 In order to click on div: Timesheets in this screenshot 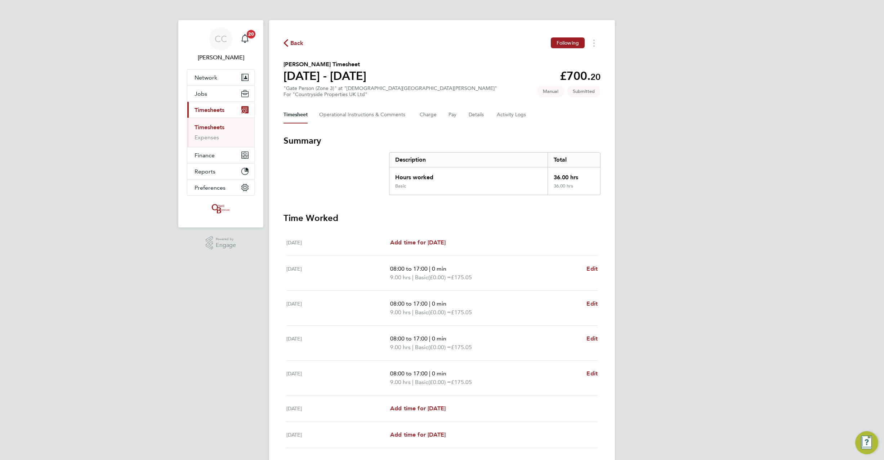, I will do `click(221, 132)`.